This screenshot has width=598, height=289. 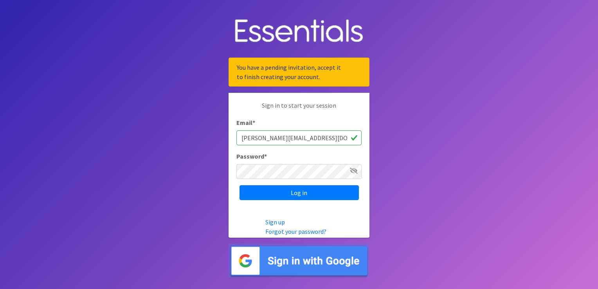 I want to click on img: Sign in with Google, so click(x=299, y=261).